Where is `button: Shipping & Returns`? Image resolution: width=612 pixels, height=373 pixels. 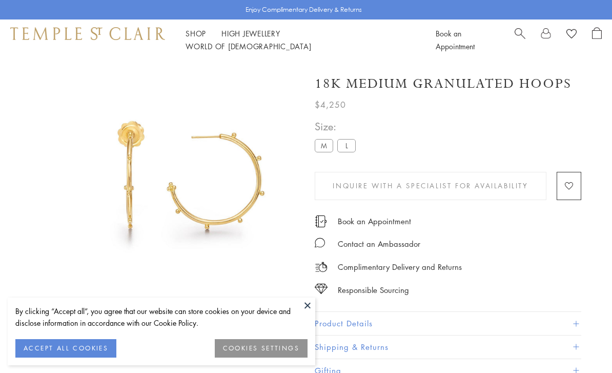
button: Shipping & Returns is located at coordinates (448, 347).